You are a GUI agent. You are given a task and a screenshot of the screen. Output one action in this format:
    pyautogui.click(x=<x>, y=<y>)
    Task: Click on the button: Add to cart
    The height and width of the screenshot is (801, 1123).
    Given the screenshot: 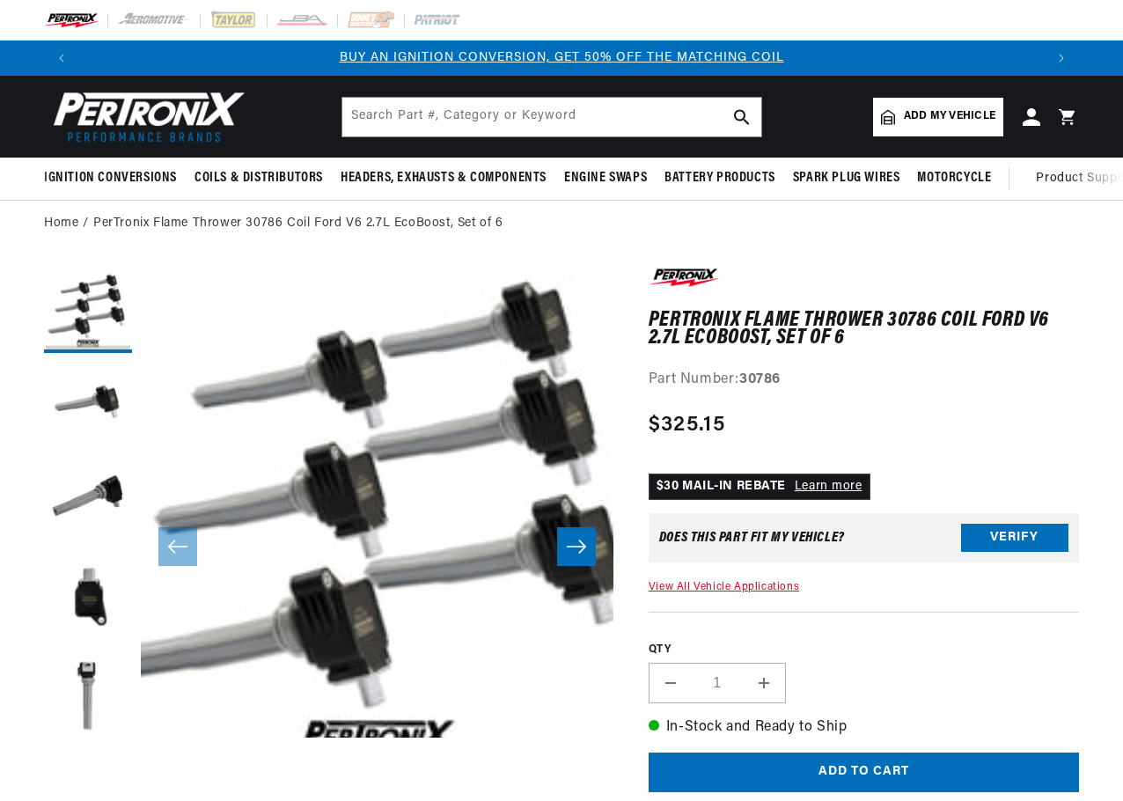 What is the action you would take?
    pyautogui.click(x=864, y=772)
    